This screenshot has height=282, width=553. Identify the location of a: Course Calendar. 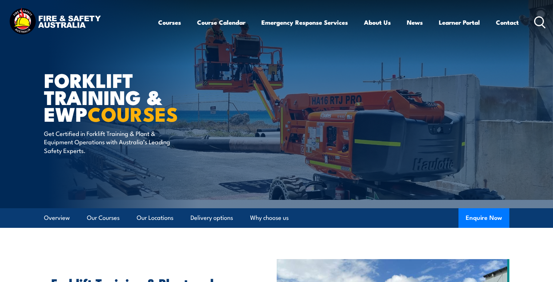
(221, 22).